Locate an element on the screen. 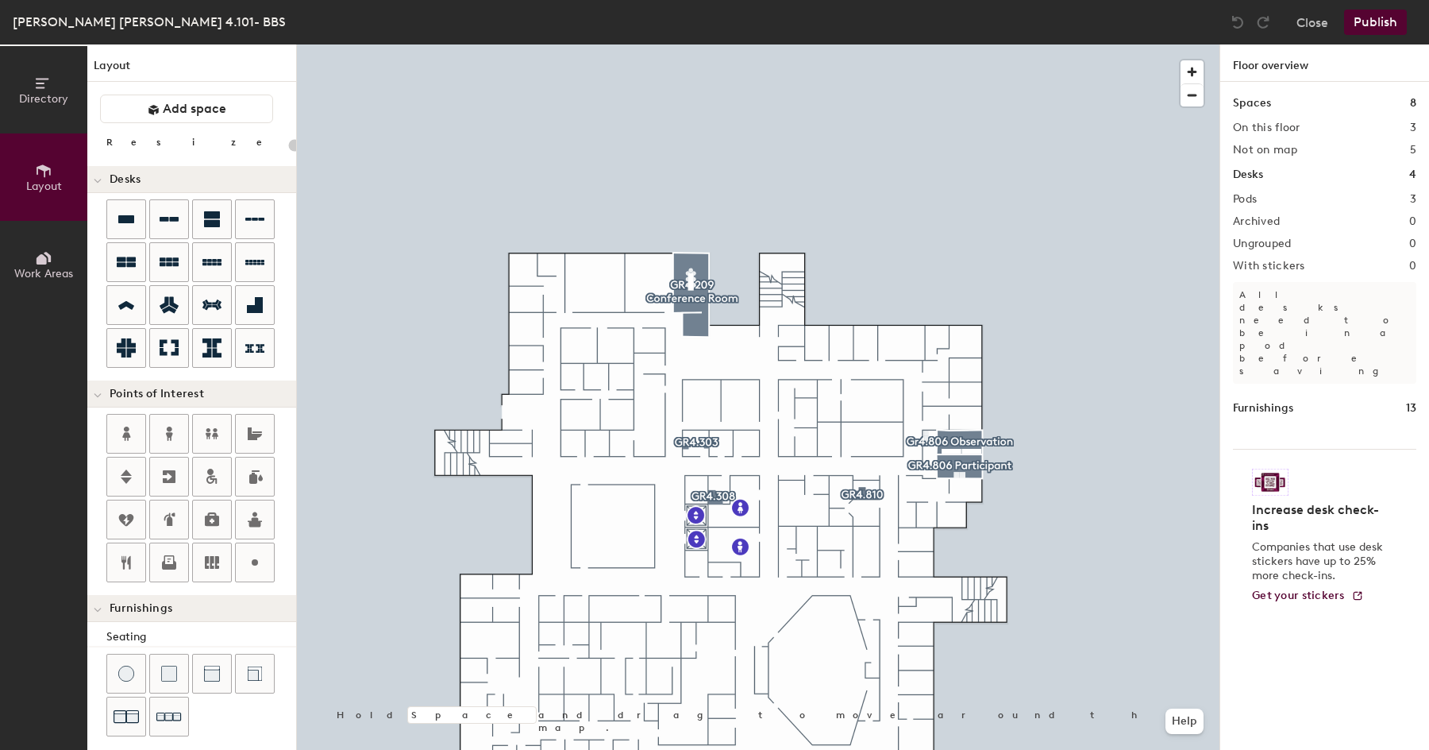 Image resolution: width=1429 pixels, height=750 pixels. span: Directory is located at coordinates (44, 98).